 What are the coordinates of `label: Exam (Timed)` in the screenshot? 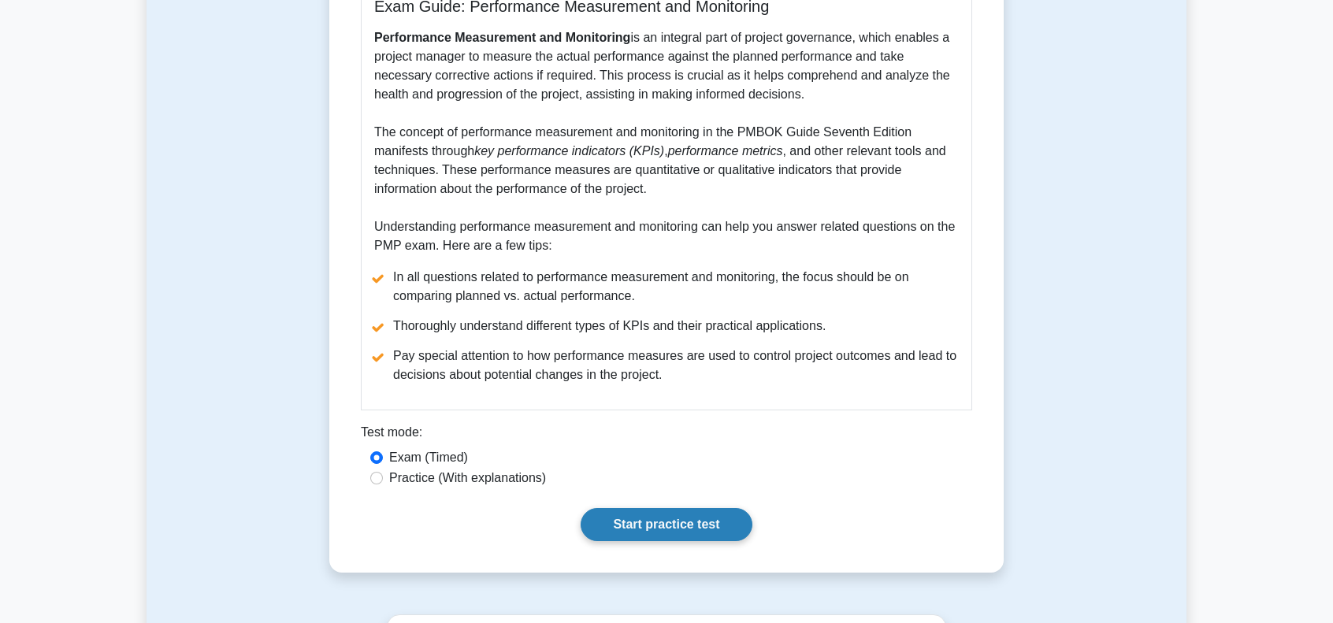 It's located at (429, 458).